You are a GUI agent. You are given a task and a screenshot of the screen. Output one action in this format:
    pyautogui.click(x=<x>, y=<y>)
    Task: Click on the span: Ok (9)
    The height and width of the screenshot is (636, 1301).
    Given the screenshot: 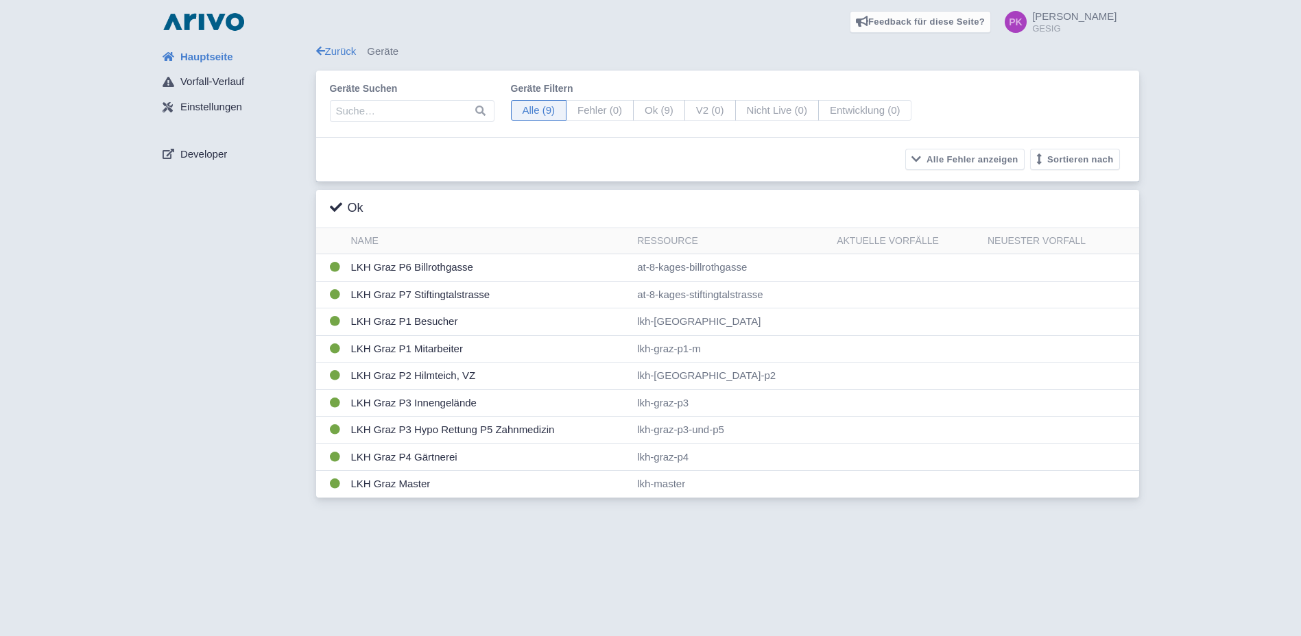 What is the action you would take?
    pyautogui.click(x=659, y=110)
    